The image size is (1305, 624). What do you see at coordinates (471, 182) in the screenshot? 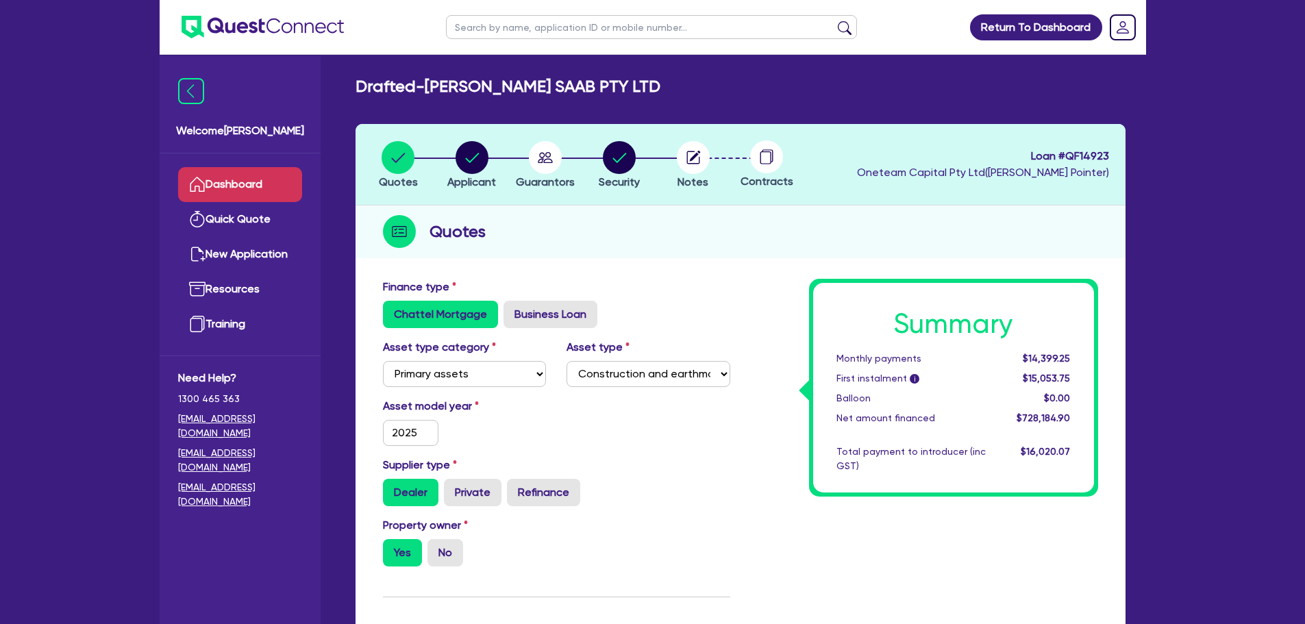
I see `span: Applicant` at bounding box center [471, 182].